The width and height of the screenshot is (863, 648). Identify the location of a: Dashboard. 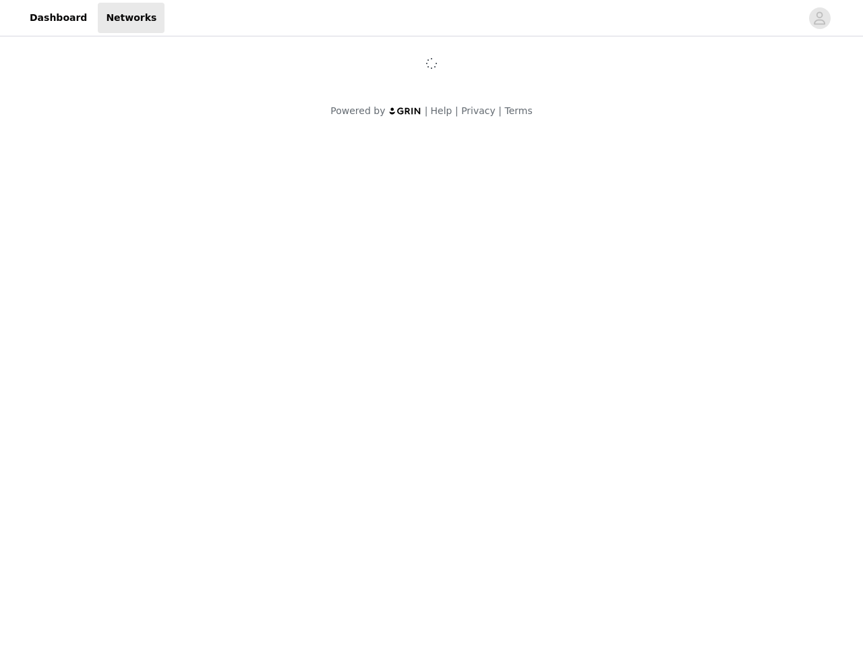
(58, 18).